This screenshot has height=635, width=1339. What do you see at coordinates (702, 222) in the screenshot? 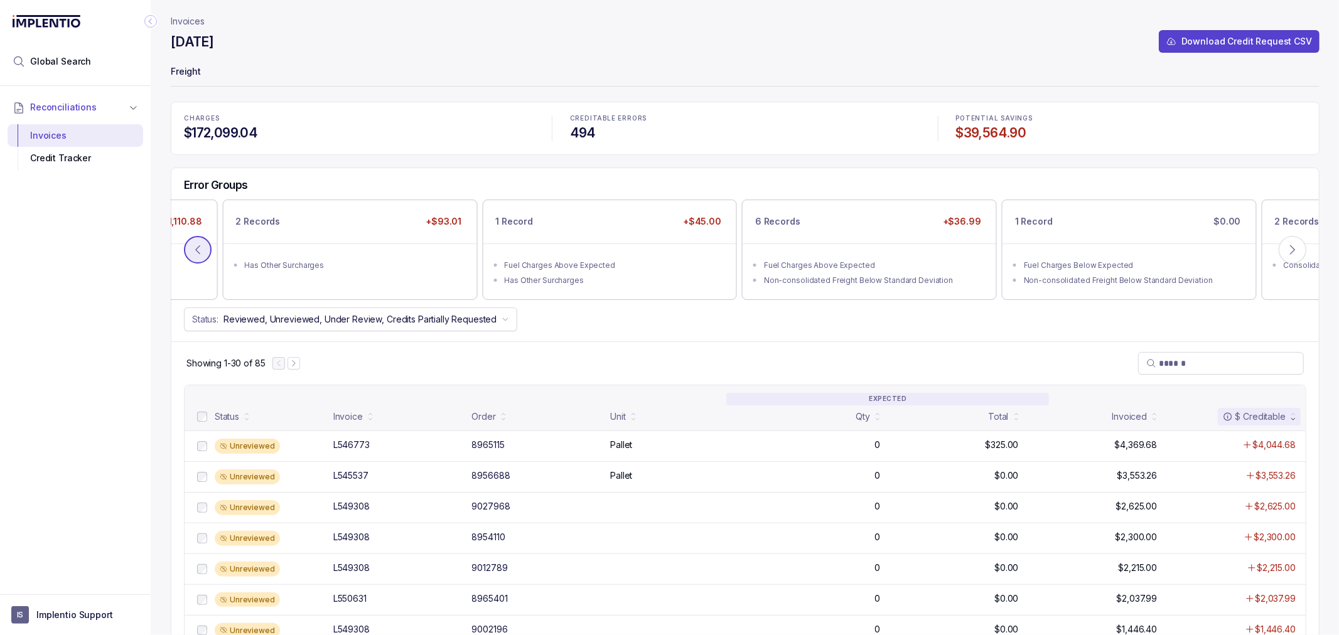
I see `p: +$45.00` at bounding box center [702, 222].